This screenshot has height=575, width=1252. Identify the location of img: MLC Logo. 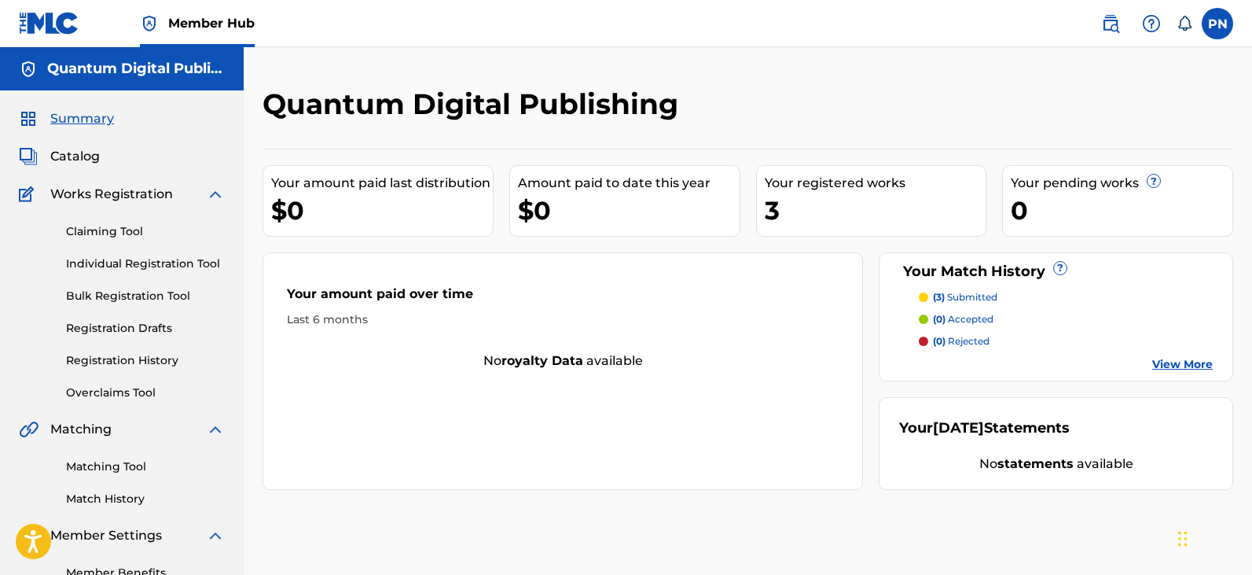
(49, 23).